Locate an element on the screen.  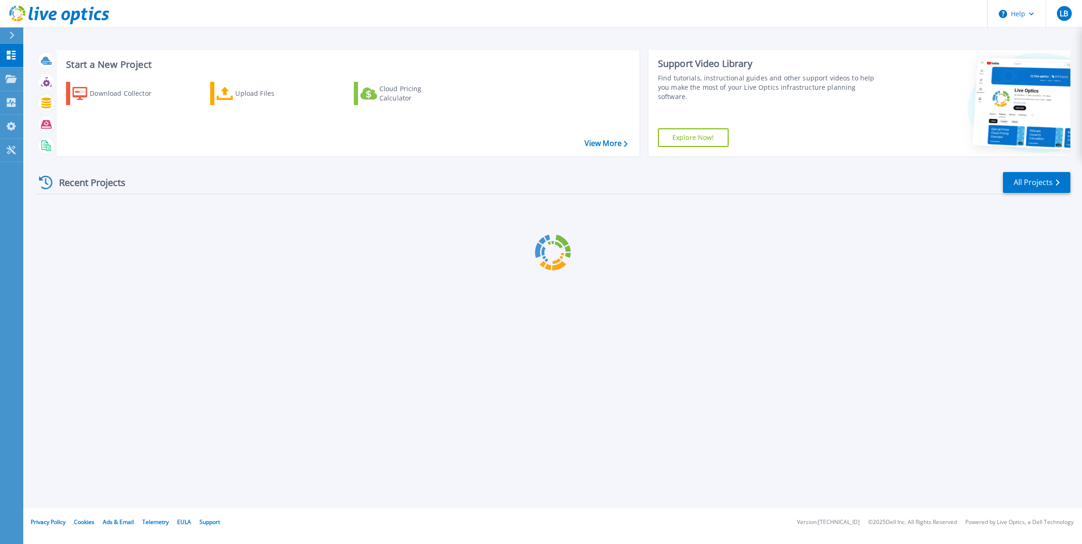
li: Powered by Live Optics, a Dell Technology is located at coordinates (1019, 522).